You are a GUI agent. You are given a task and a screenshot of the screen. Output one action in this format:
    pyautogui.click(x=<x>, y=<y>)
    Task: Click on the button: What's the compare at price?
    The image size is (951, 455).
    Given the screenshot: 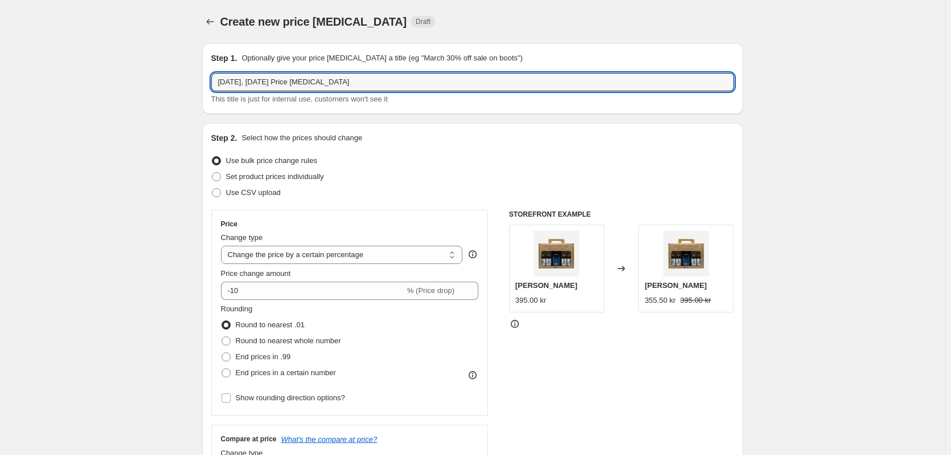 What is the action you would take?
    pyautogui.click(x=329, y=439)
    